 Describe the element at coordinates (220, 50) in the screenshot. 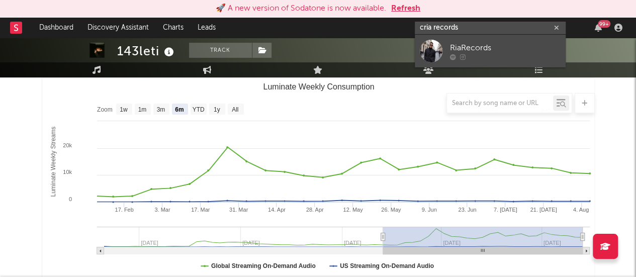

I see `button: Track` at that location.